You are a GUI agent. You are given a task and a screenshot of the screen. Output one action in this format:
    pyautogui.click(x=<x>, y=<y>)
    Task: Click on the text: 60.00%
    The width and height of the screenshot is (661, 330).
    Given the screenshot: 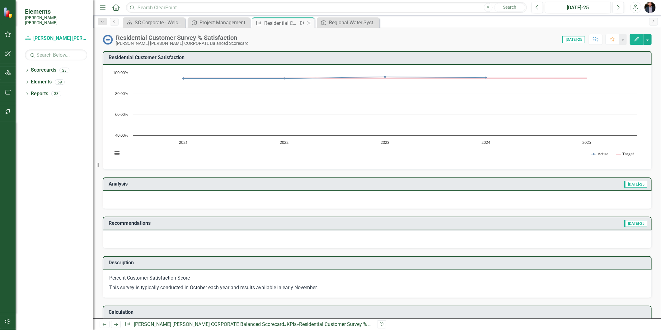 What is the action you would take?
    pyautogui.click(x=122, y=114)
    